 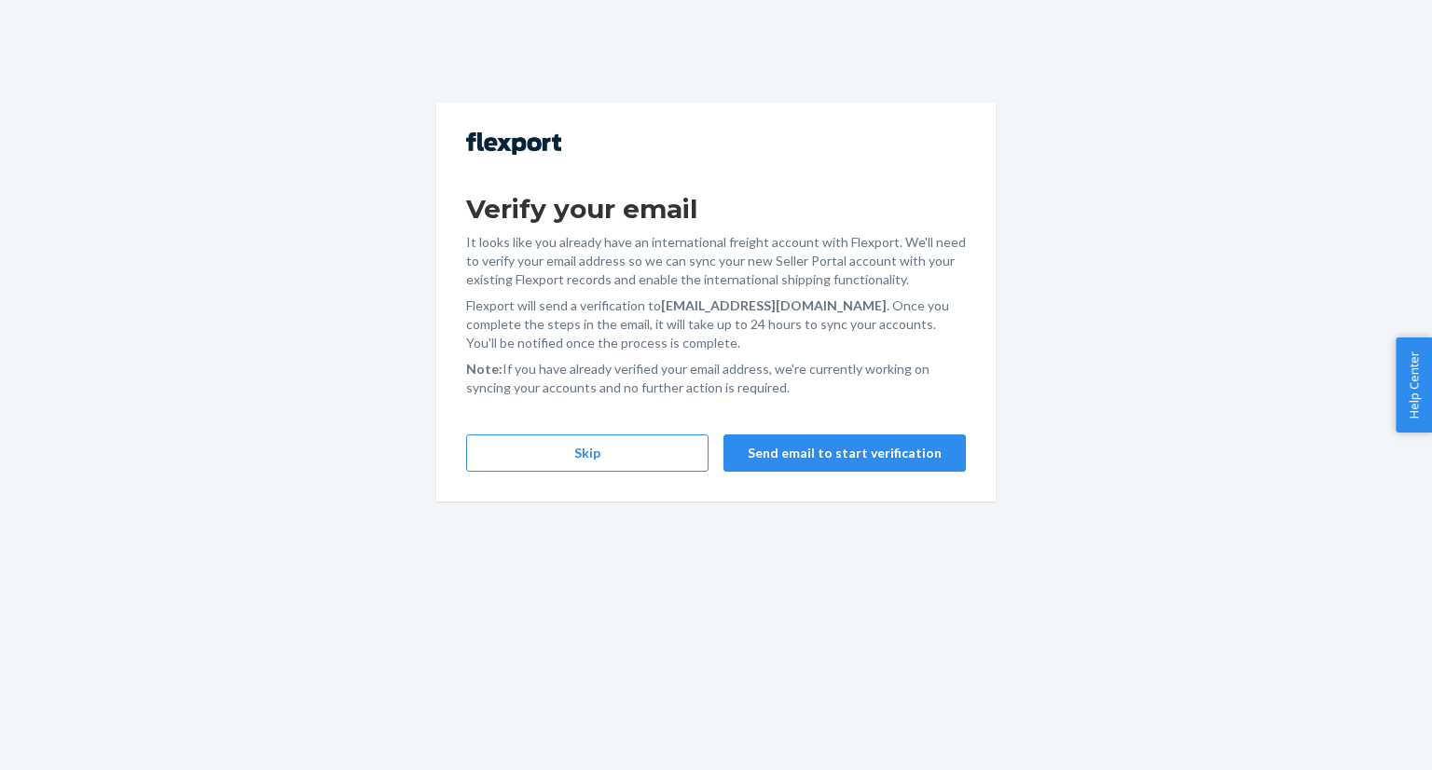 What do you see at coordinates (716, 324) in the screenshot?
I see `p: Flexport will send a verification to . Once you complete the steps in the email, it will take up ...` at bounding box center [716, 324].